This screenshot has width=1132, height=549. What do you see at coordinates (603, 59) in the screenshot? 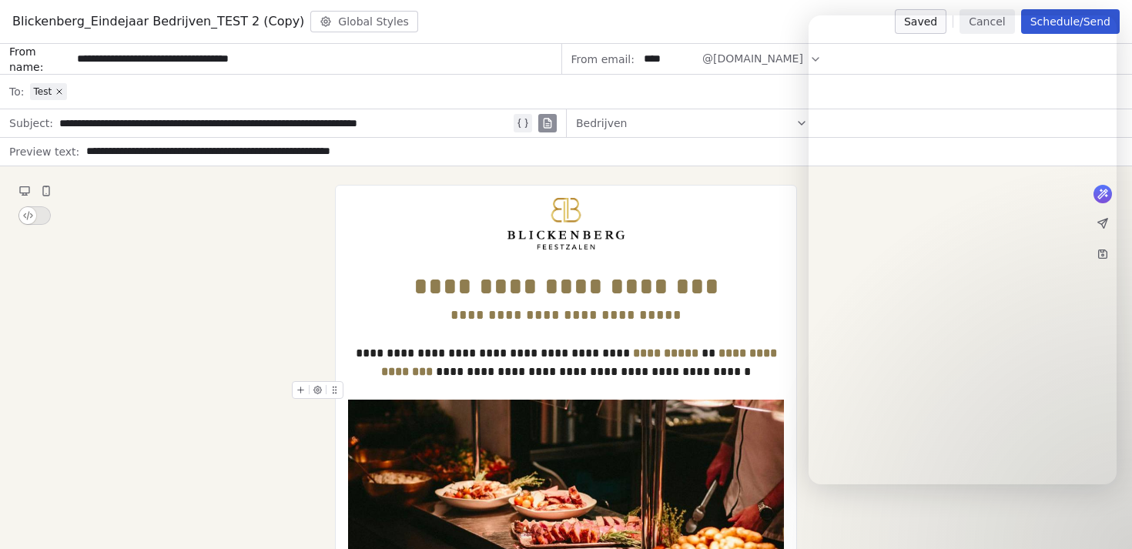
I see `span: From email:` at bounding box center [603, 59].